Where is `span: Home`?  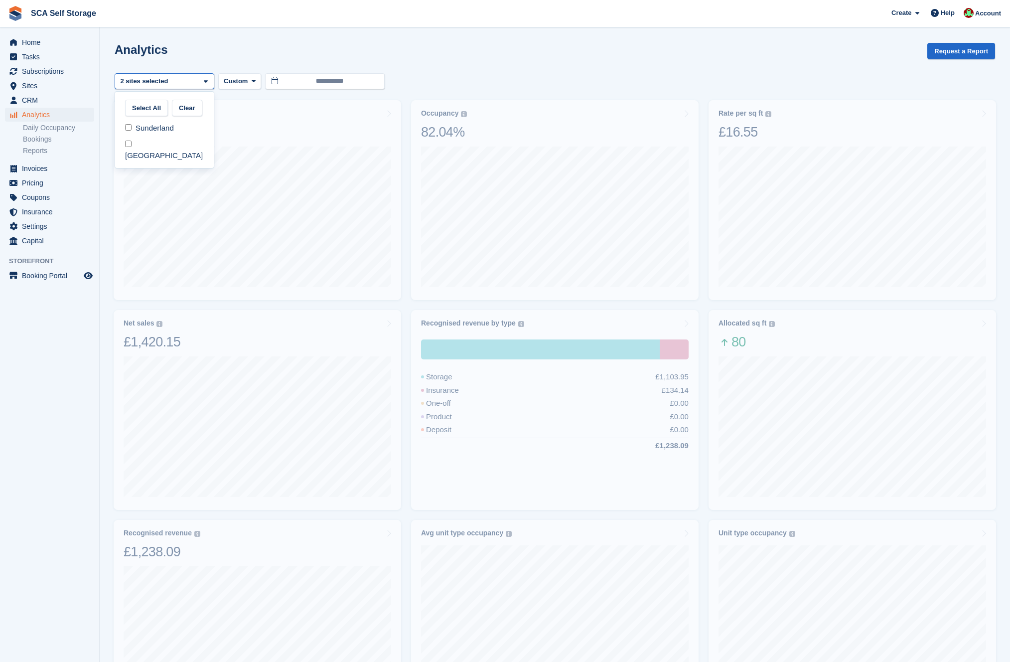 span: Home is located at coordinates (52, 42).